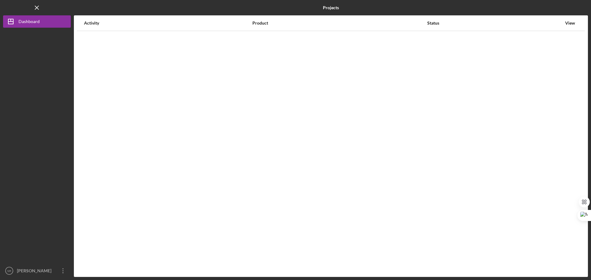  Describe the element at coordinates (37, 22) in the screenshot. I see `button: Dashboard` at that location.